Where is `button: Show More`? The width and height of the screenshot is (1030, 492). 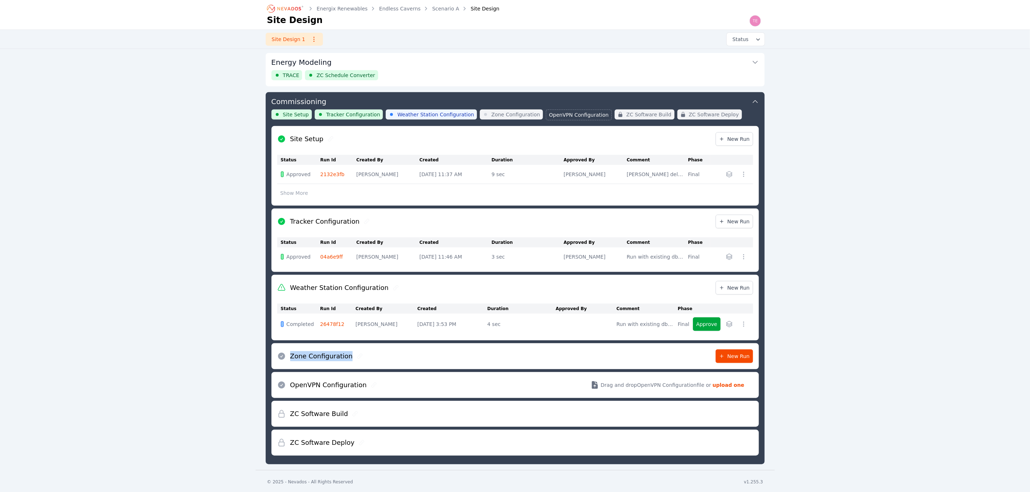
button: Show More is located at coordinates (294, 193).